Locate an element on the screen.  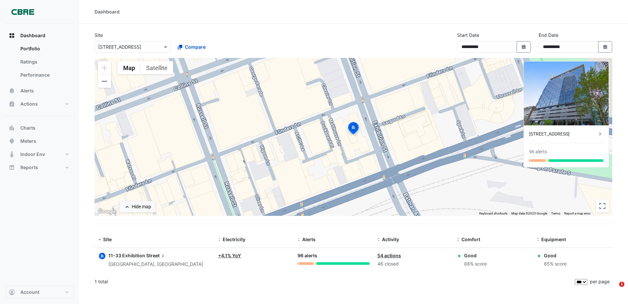
app-icon: Reports is located at coordinates (12, 167).